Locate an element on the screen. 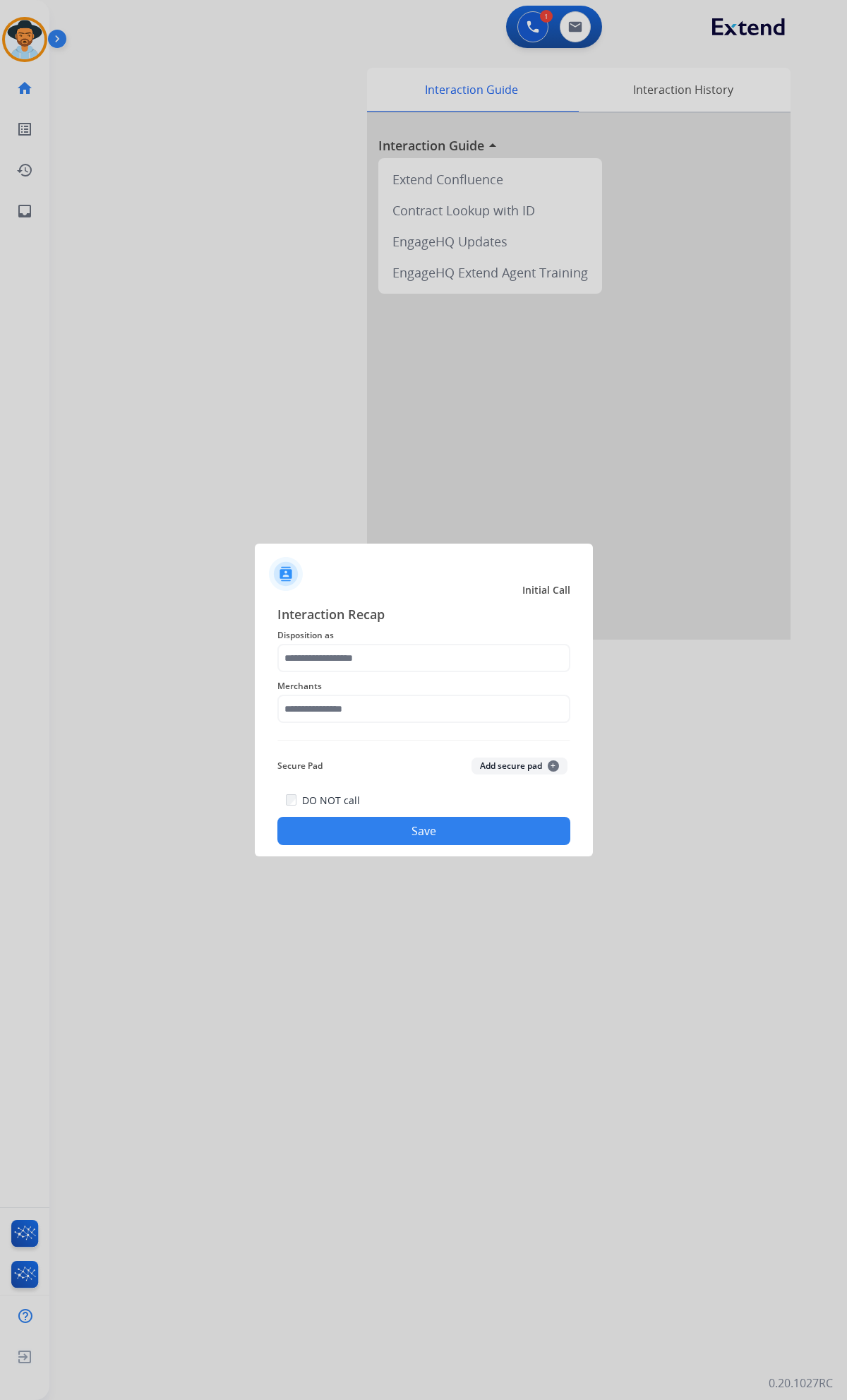 The width and height of the screenshot is (847, 1400). p: 0.20.1027RC is located at coordinates (800, 1382).